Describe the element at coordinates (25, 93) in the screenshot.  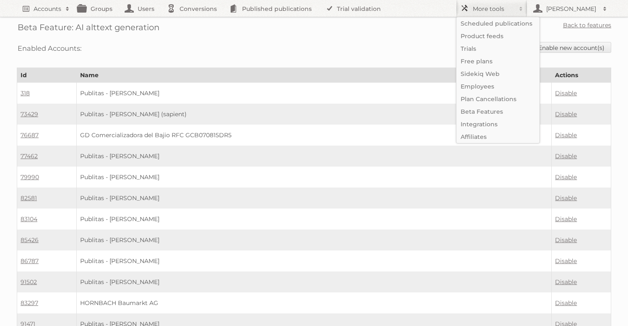
I see `a: 318` at that location.